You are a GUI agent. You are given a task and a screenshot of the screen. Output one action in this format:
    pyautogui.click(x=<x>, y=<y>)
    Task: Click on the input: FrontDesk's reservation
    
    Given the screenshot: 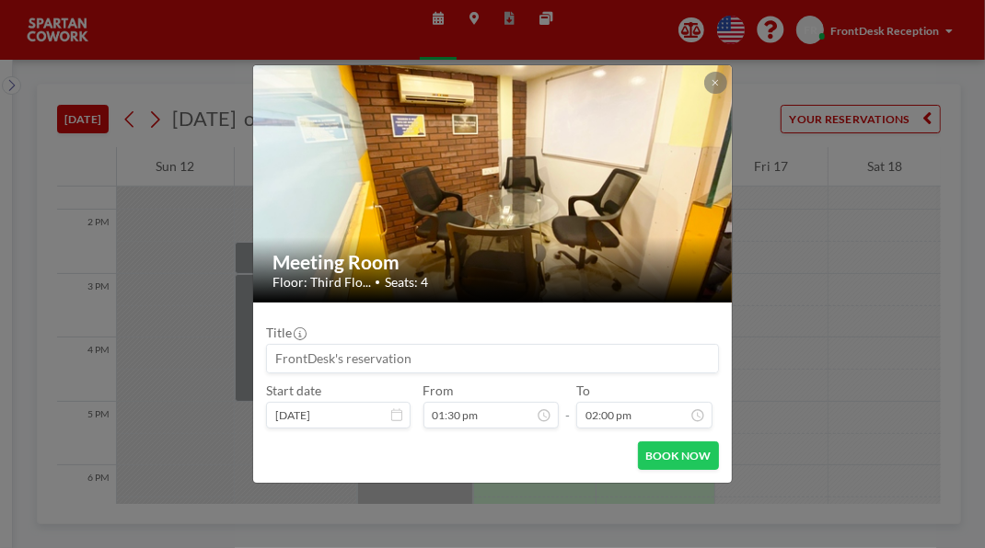 What is the action you would take?
    pyautogui.click(x=492, y=359)
    